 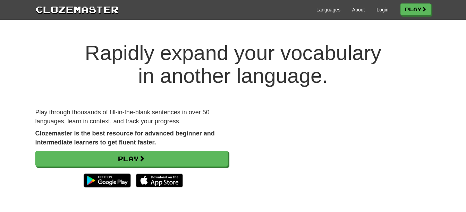 I want to click on img: Download_on_the_App_Store_Badge_US-UK_135x40-25178aeef6eb6b83b96f5f2d004eda3bffbb37122de64afbaef7..., so click(x=159, y=181).